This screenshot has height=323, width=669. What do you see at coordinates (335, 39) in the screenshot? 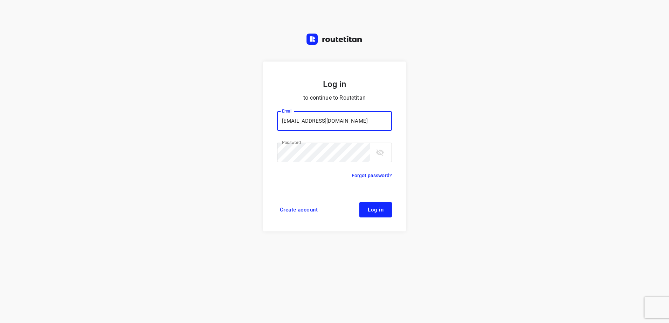
I see `img: Routetitan` at bounding box center [335, 39].